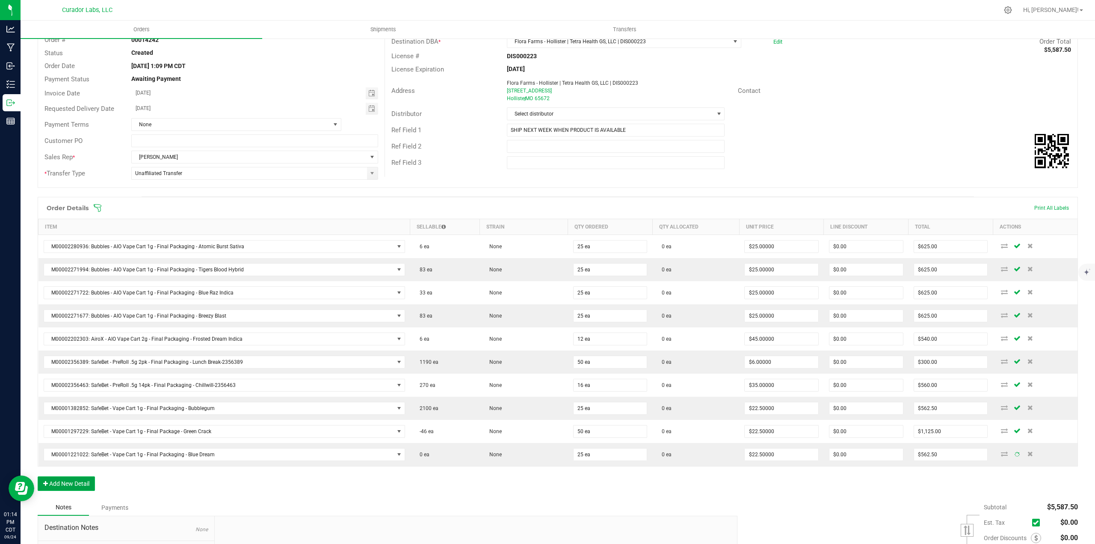 The image size is (1095, 544). What do you see at coordinates (1008, 538) in the screenshot?
I see `span: Order Discounts` at bounding box center [1008, 538].